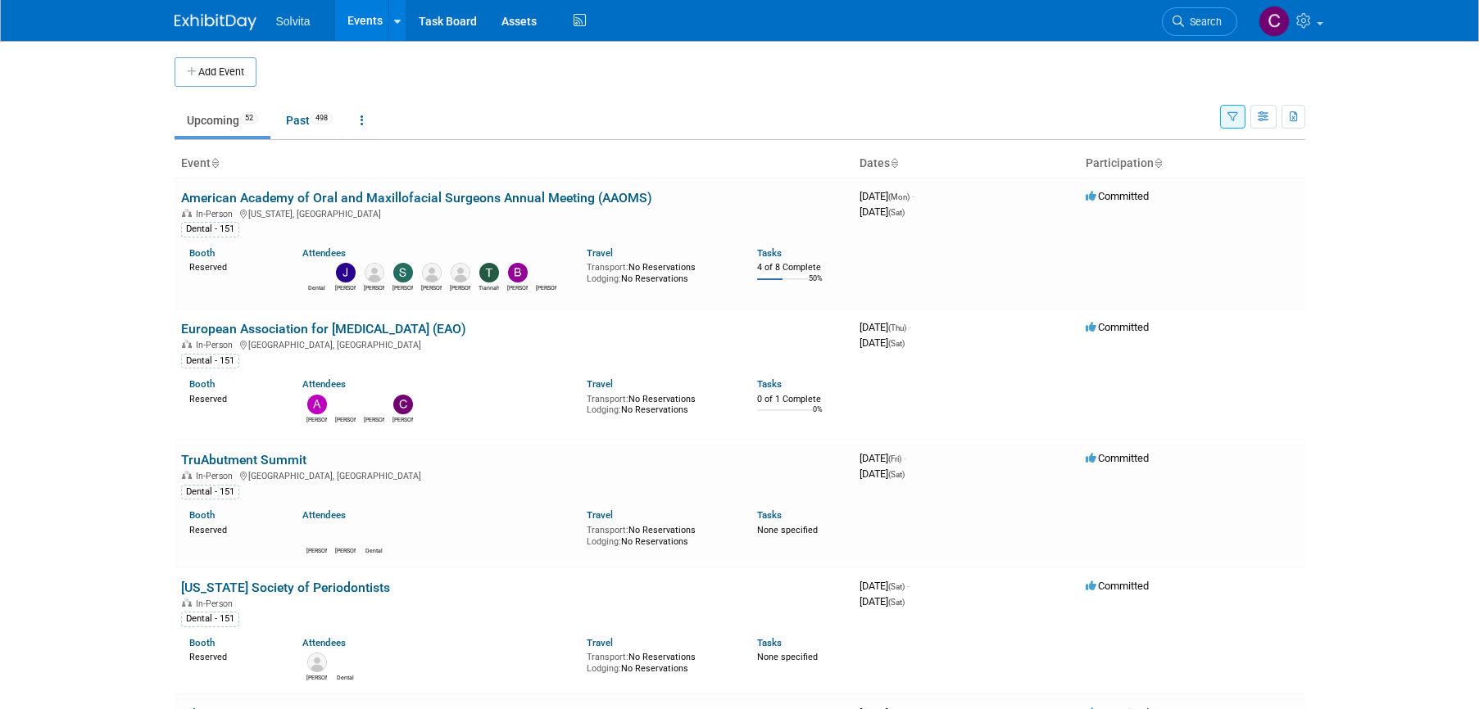 Image resolution: width=1479 pixels, height=709 pixels. I want to click on div: Jeremy Northcutt, so click(345, 288).